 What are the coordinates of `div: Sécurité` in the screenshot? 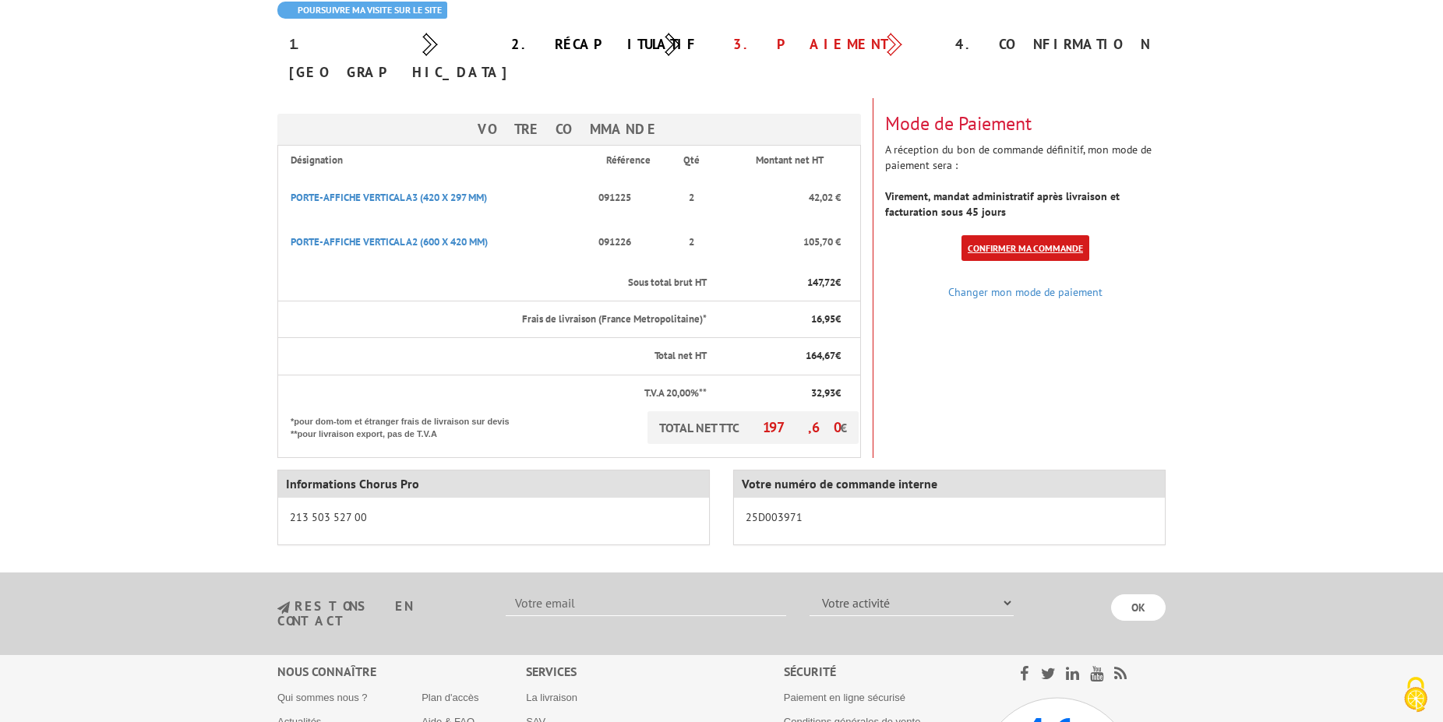 It's located at (881, 672).